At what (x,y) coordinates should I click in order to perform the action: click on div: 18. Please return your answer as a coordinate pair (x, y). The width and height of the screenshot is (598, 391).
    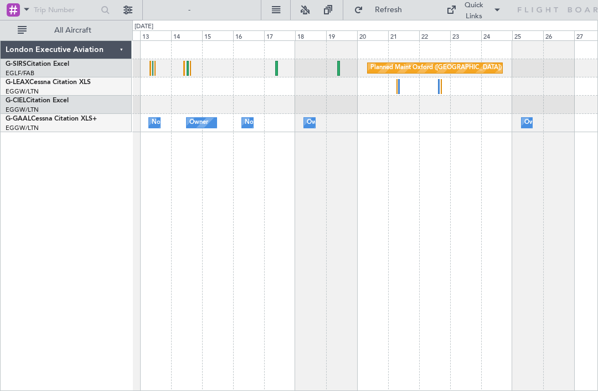
    Looking at the image, I should click on (310, 35).